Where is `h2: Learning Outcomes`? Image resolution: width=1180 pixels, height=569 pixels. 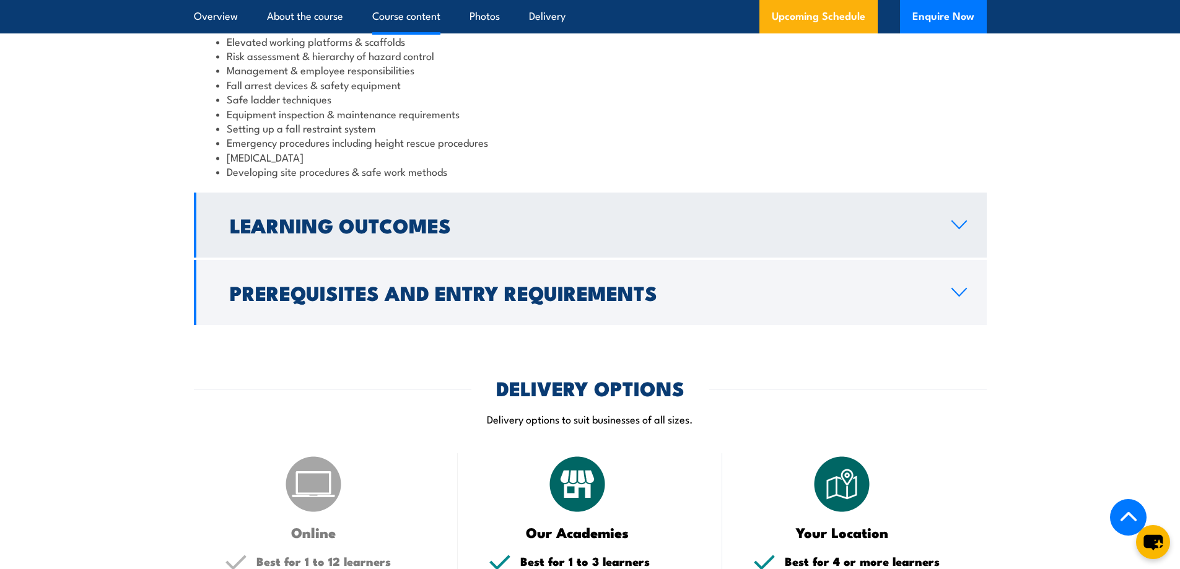 h2: Learning Outcomes is located at coordinates (580, 225).